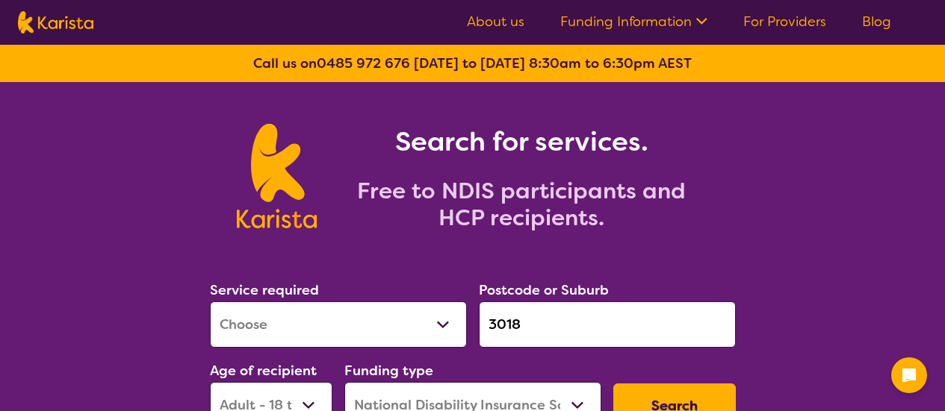 The width and height of the screenshot is (945, 411). I want to click on a: For Providers, so click(784, 22).